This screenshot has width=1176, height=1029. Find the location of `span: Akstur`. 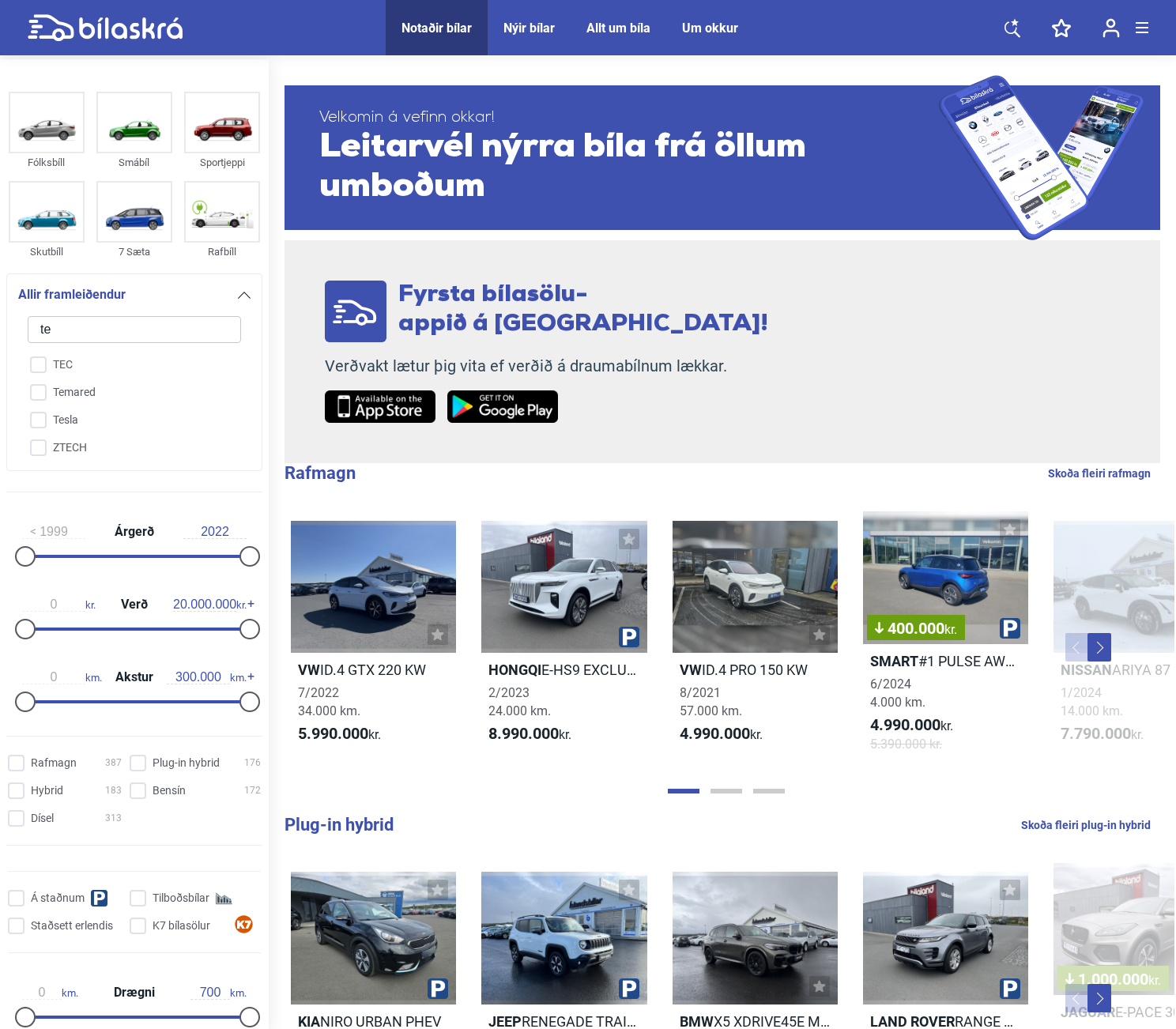

span: Akstur is located at coordinates (134, 677).